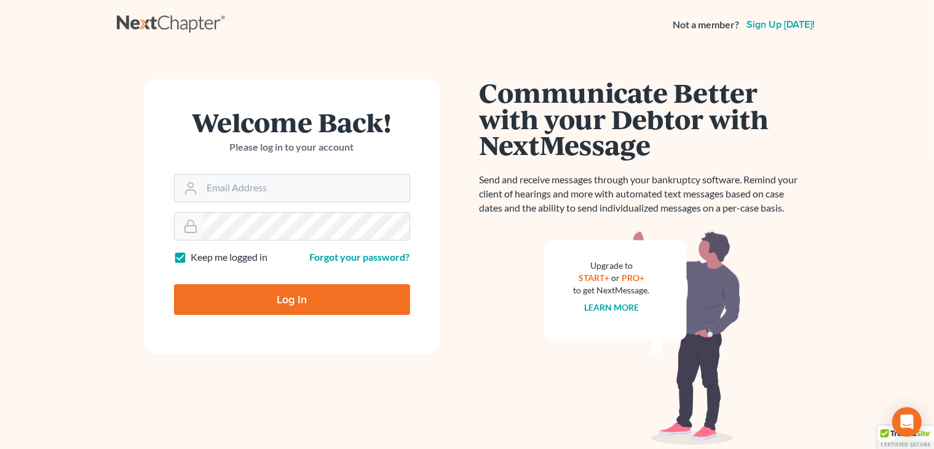 The width and height of the screenshot is (934, 449). What do you see at coordinates (612, 290) in the screenshot?
I see `div: to get NextMessage.` at bounding box center [612, 290].